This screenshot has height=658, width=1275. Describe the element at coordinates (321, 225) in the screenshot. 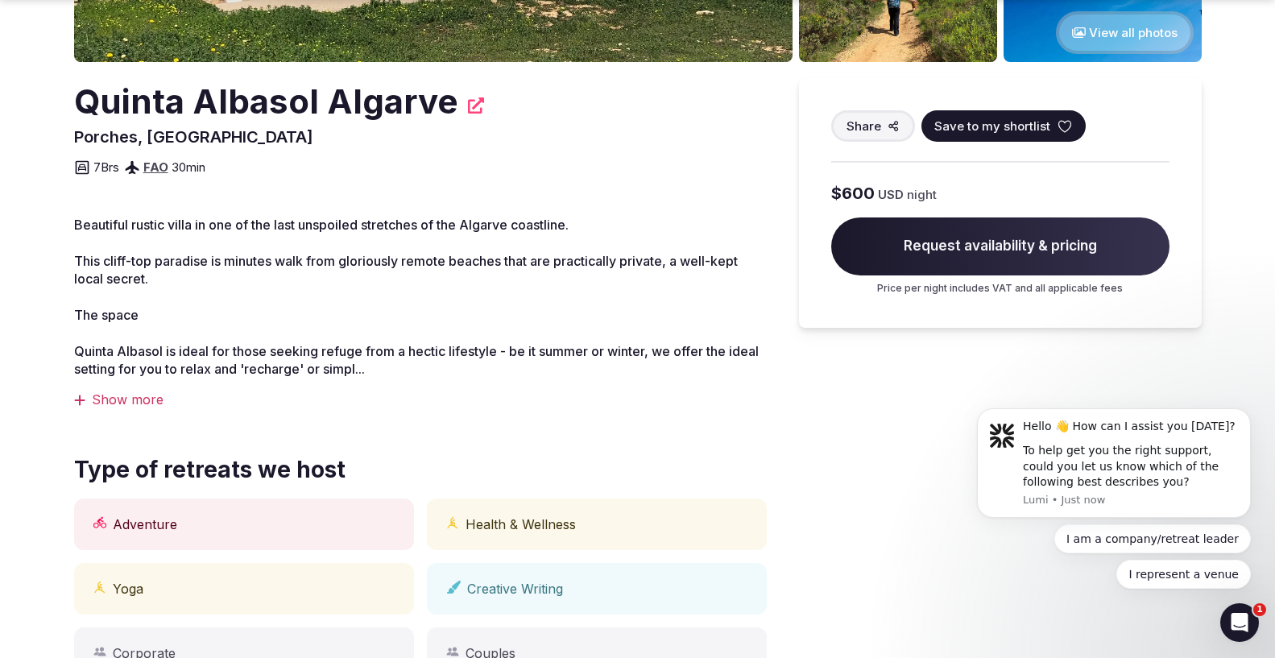

I see `span: Beautiful rustic villa in one of the last unspoiled stretches of the Algarve coastline.` at that location.